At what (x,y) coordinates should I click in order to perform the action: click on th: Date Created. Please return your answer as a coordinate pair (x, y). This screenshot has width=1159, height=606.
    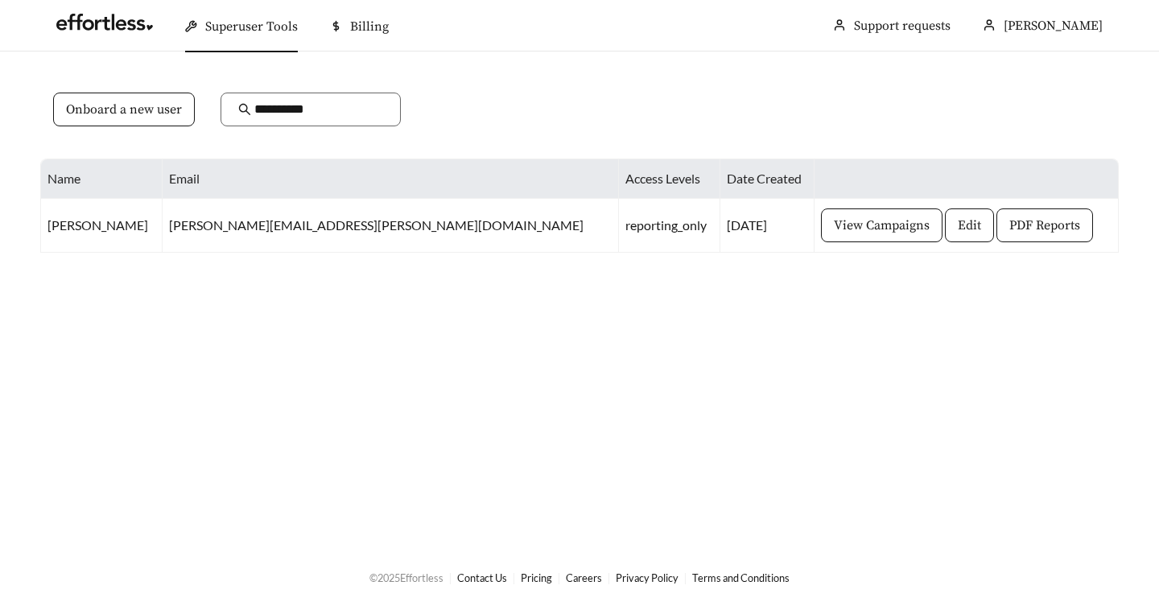
    Looking at the image, I should click on (767, 179).